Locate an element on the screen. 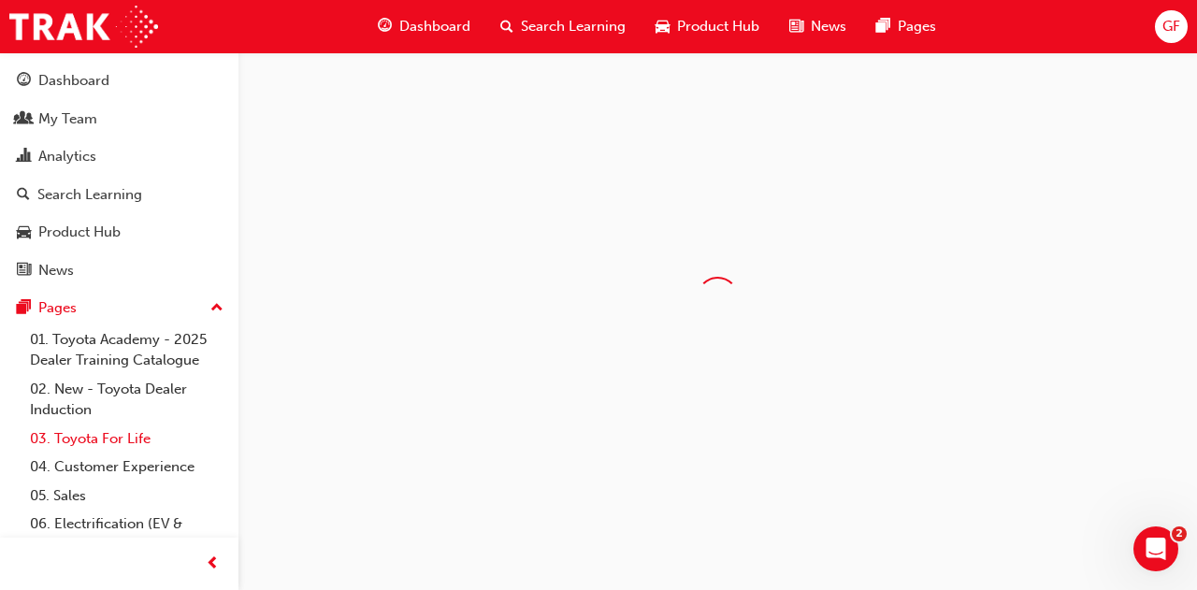 This screenshot has height=590, width=1197. a: pages-iconPages is located at coordinates (907, 26).